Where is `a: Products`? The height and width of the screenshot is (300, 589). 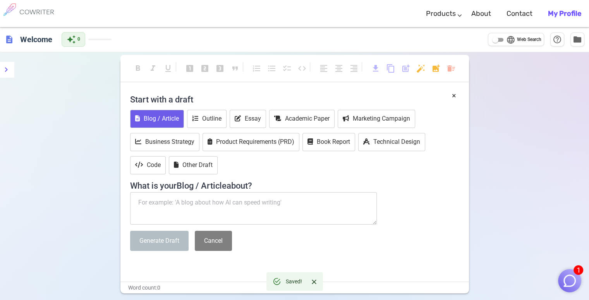 a: Products is located at coordinates (441, 14).